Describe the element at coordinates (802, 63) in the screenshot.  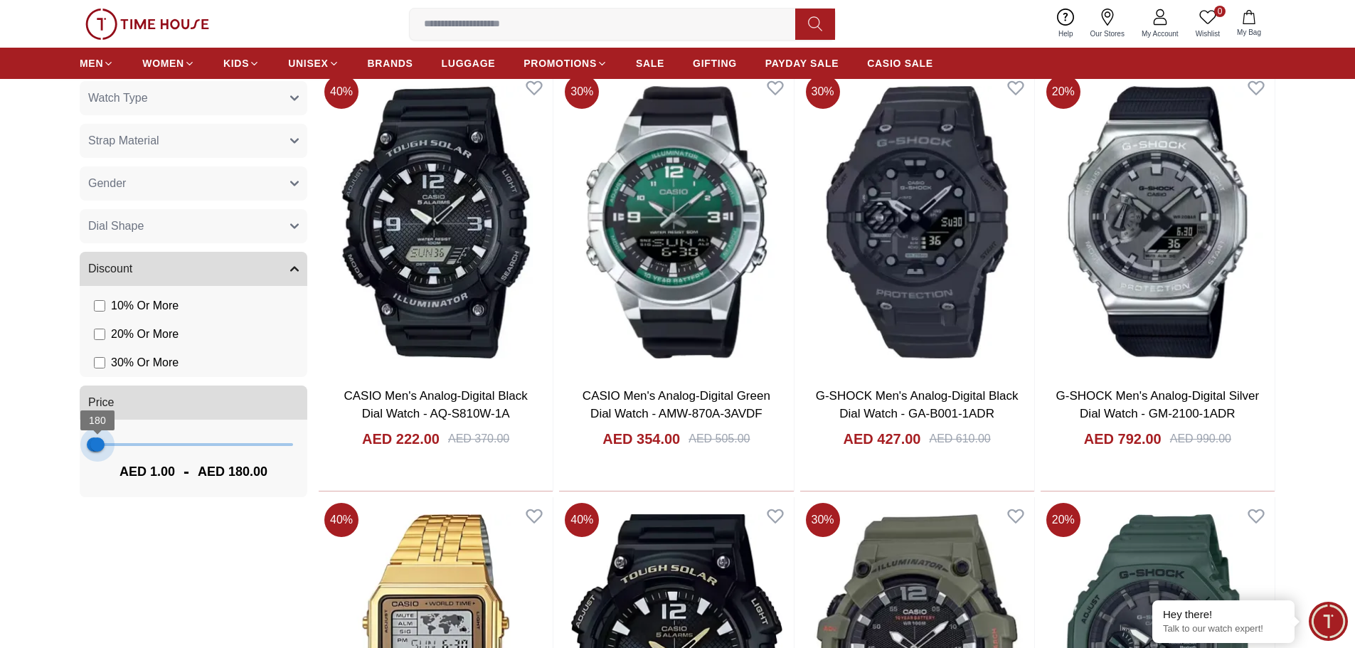
I see `span: PAYDAY SALE` at that location.